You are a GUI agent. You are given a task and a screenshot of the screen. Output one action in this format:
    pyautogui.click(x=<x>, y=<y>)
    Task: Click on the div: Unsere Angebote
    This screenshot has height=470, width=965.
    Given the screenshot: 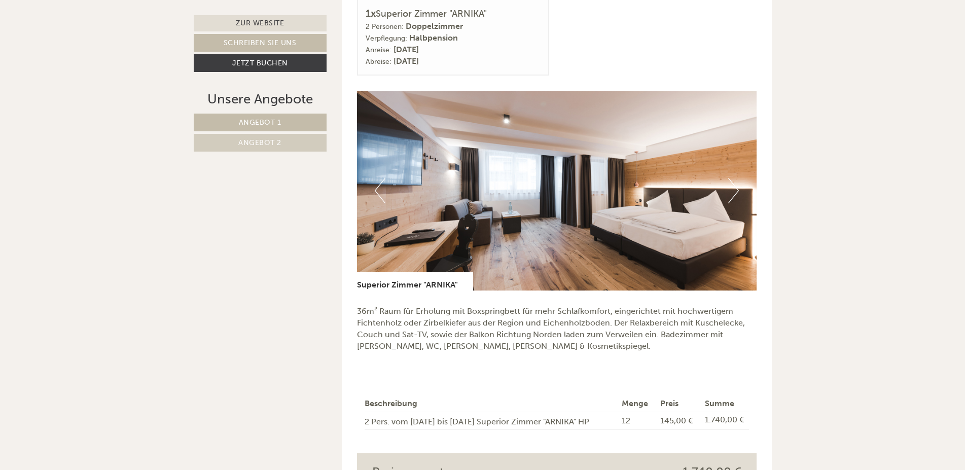 What is the action you would take?
    pyautogui.click(x=260, y=99)
    